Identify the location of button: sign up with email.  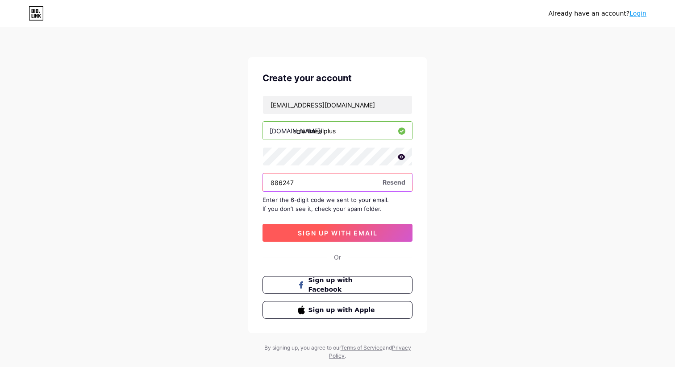
(337, 233).